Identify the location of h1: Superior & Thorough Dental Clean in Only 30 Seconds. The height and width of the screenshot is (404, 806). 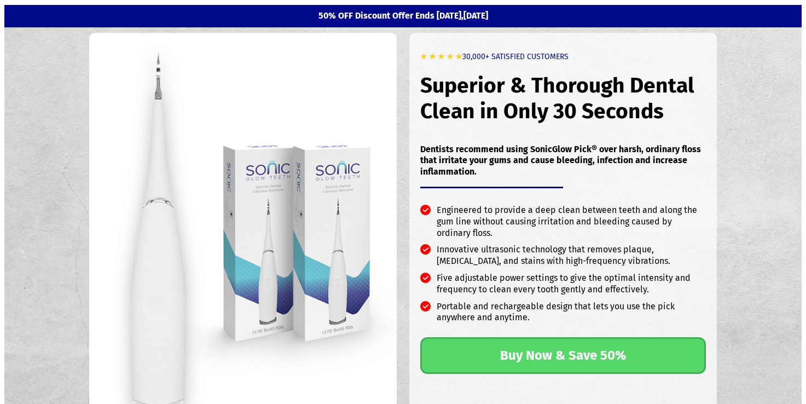
(563, 99).